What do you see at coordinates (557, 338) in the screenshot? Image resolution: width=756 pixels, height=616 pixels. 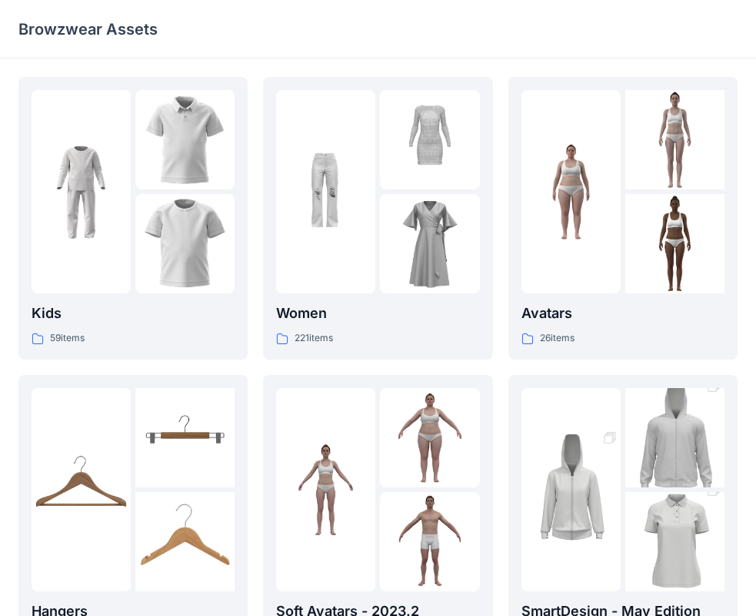 I see `p: 26 items` at bounding box center [557, 338].